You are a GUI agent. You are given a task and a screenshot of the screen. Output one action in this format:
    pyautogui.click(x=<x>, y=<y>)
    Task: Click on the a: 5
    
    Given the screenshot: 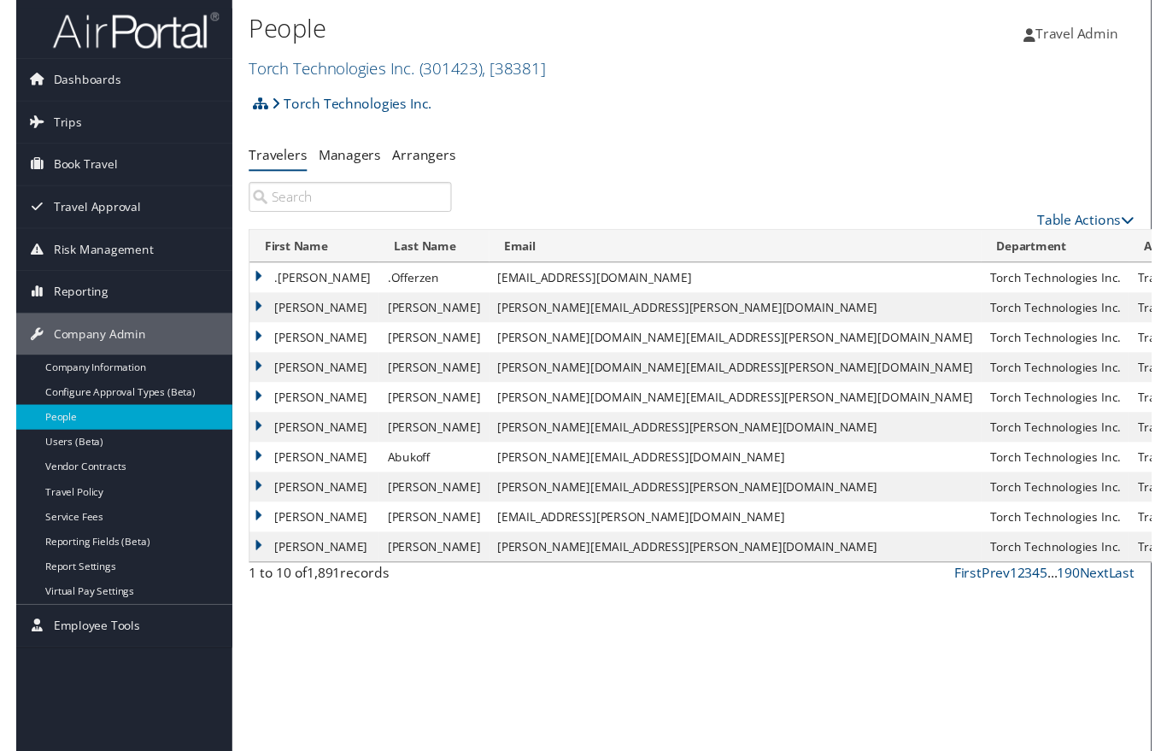 What is the action you would take?
    pyautogui.click(x=1056, y=589)
    